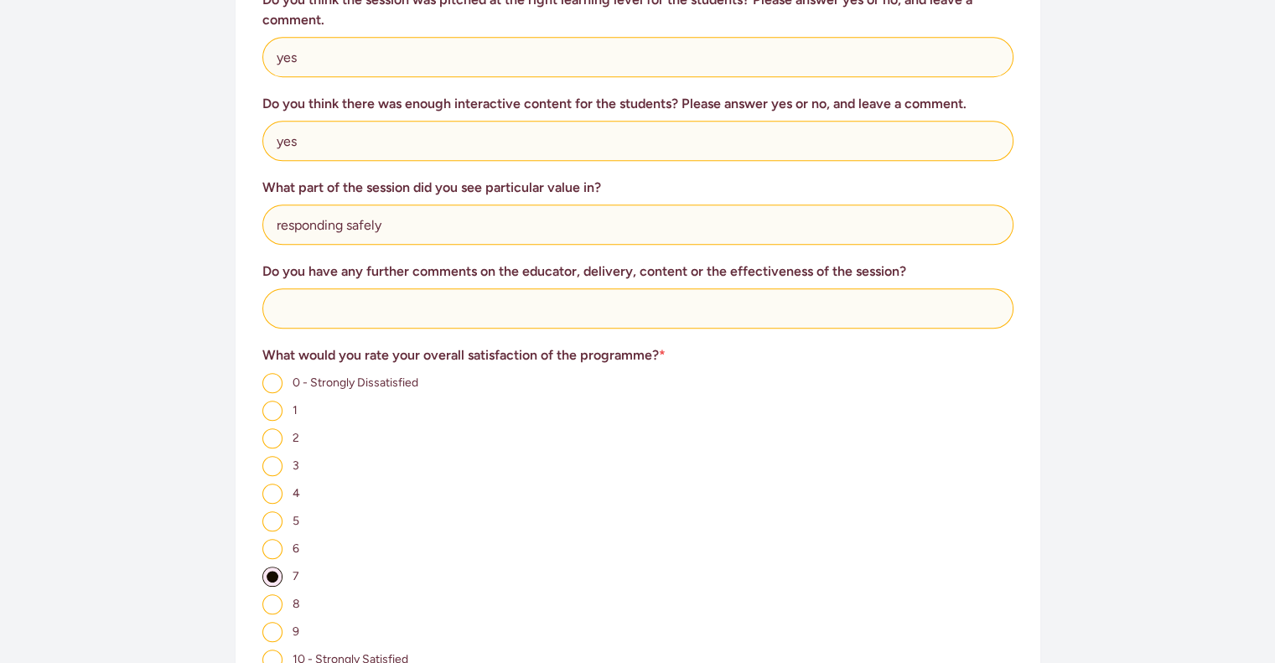 This screenshot has width=1275, height=663. What do you see at coordinates (296, 604) in the screenshot?
I see `span: 8` at bounding box center [296, 604].